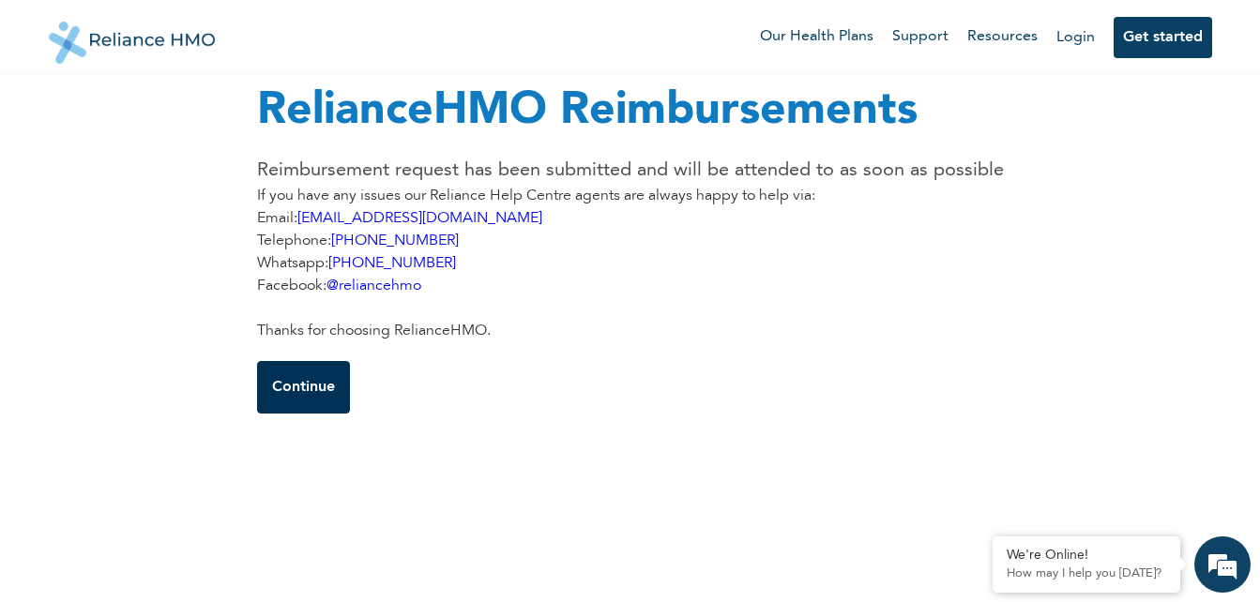  What do you see at coordinates (630, 112) in the screenshot?
I see `h1: RelianceHMO Reimbursements` at bounding box center [630, 112].